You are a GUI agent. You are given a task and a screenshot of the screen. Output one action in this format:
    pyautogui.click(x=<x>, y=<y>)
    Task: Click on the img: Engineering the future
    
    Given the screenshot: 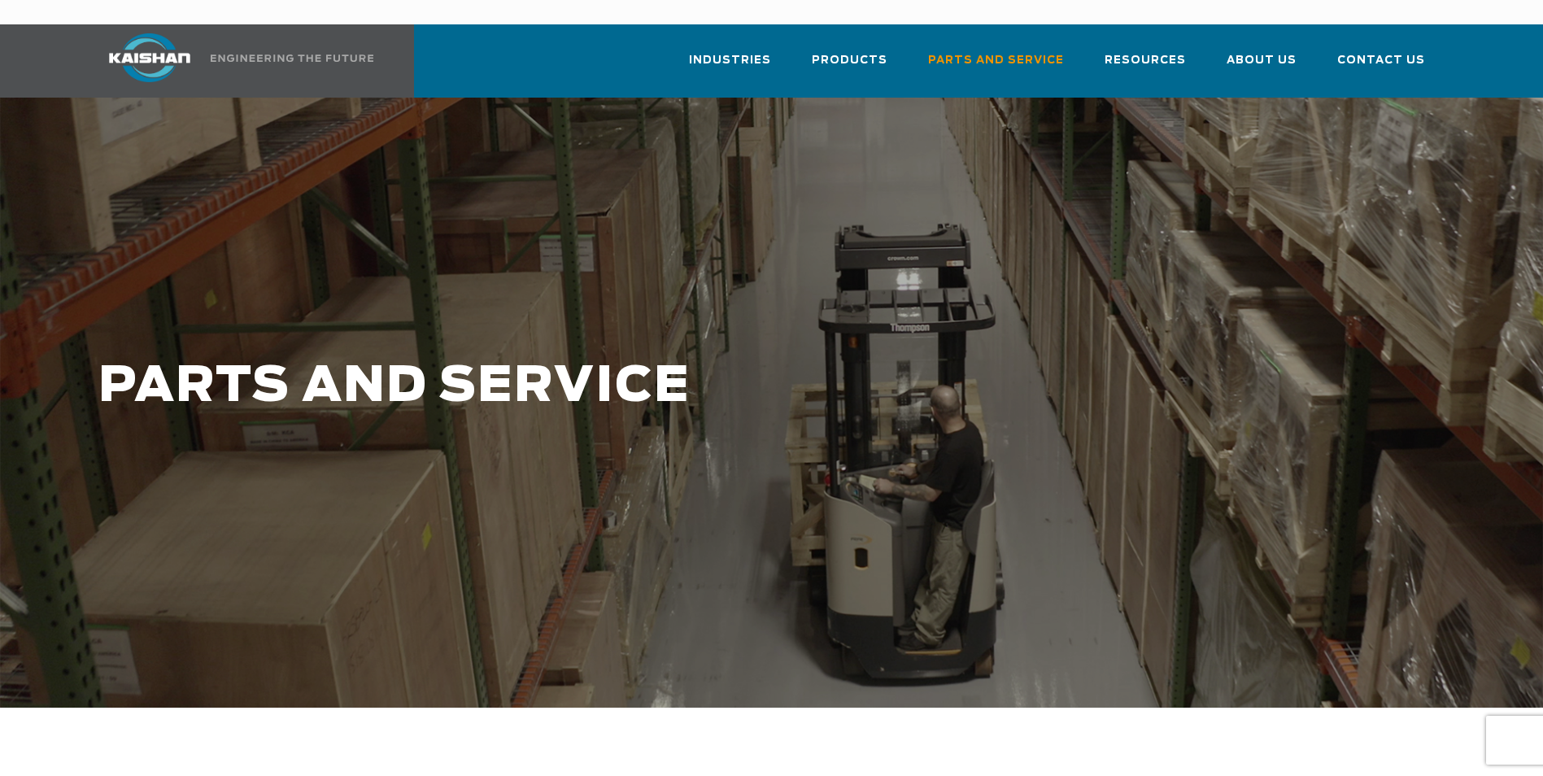 What is the action you would take?
    pyautogui.click(x=292, y=58)
    